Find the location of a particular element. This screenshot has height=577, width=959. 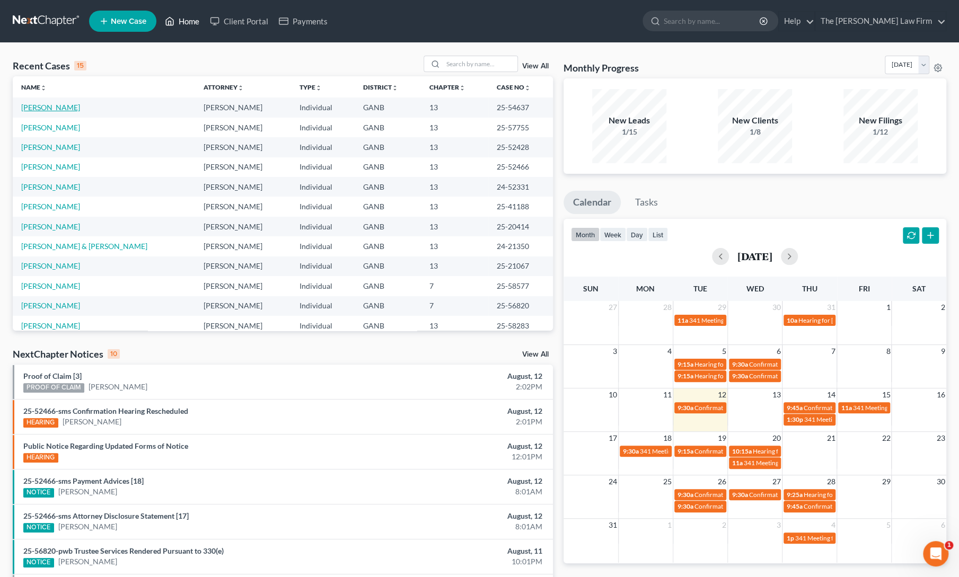

a: Help is located at coordinates (796, 21).